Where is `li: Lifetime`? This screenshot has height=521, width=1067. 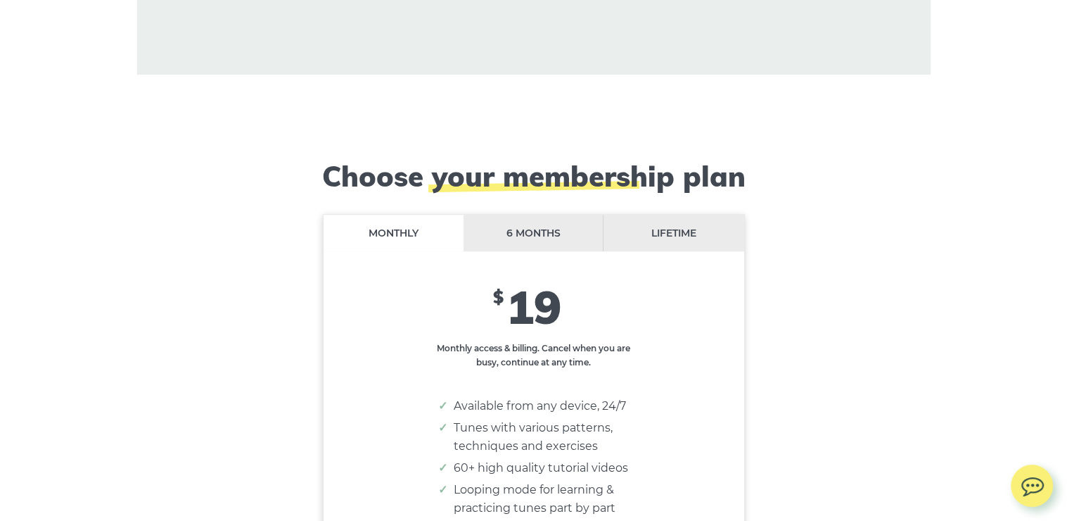 li: Lifetime is located at coordinates (673, 233).